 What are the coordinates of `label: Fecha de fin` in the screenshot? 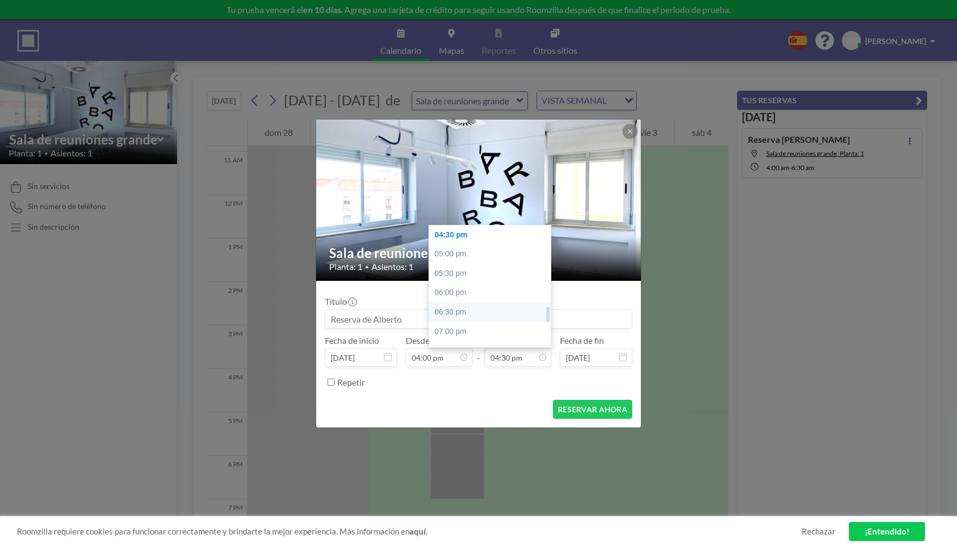 It's located at (582, 341).